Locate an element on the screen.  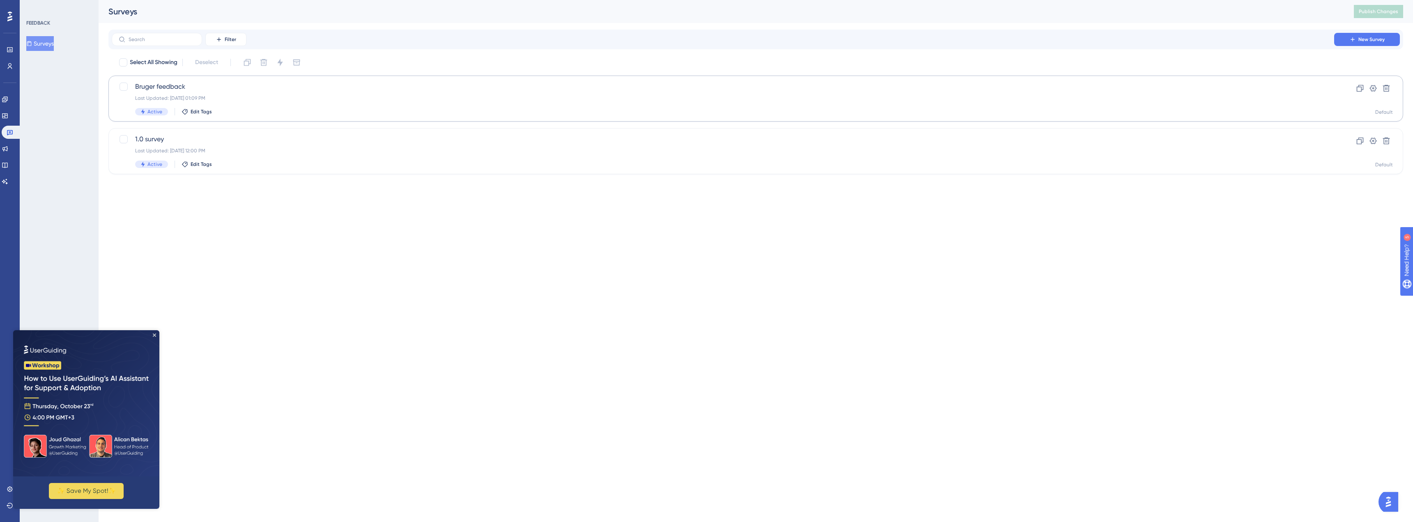
button: Publish Changes is located at coordinates (1378, 11).